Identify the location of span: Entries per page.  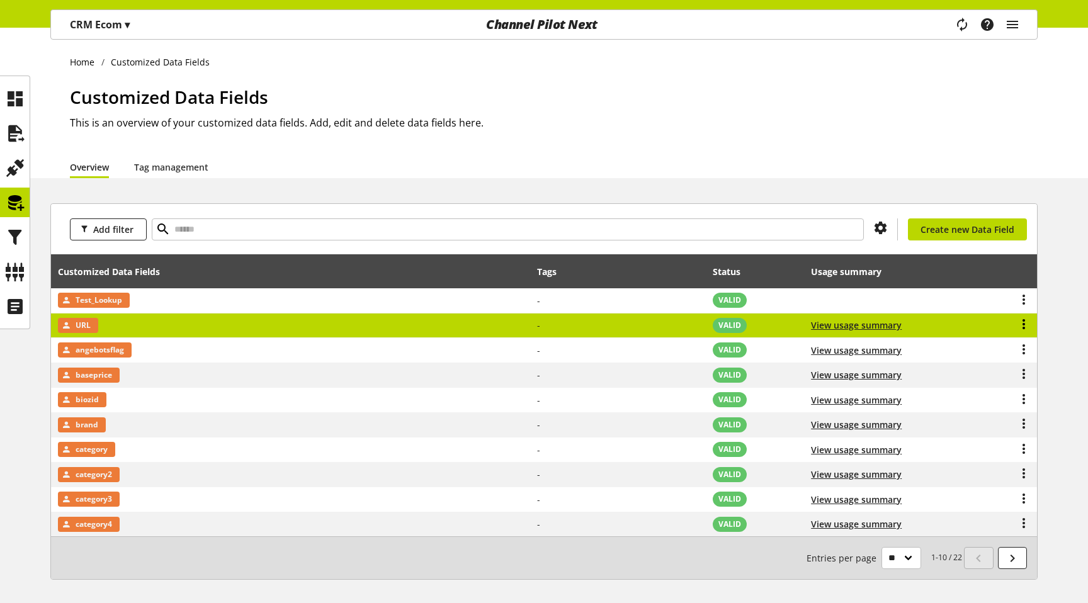
(844, 558).